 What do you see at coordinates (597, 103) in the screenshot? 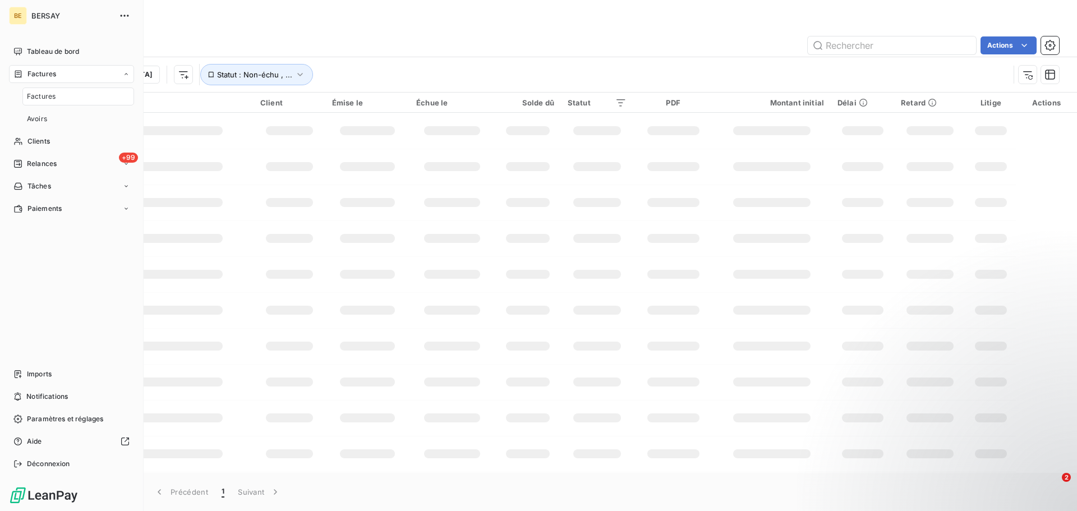
I see `div: Statut` at bounding box center [597, 103].